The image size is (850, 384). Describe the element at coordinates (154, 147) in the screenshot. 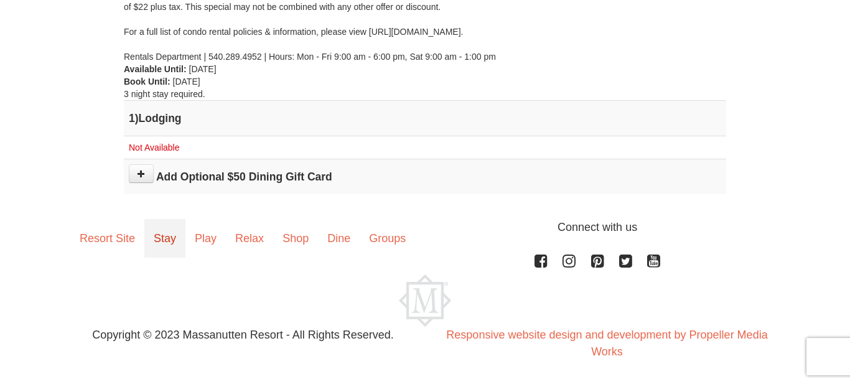

I see `span: Not Available` at that location.